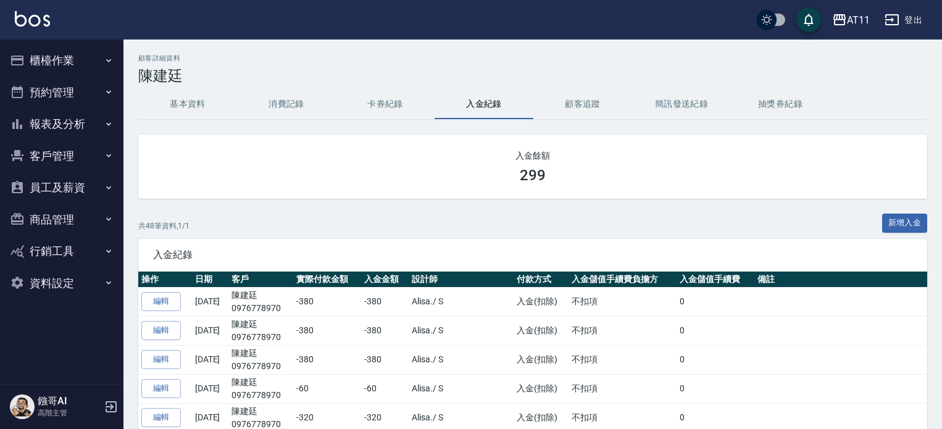  I want to click on th: 付款方式, so click(541, 280).